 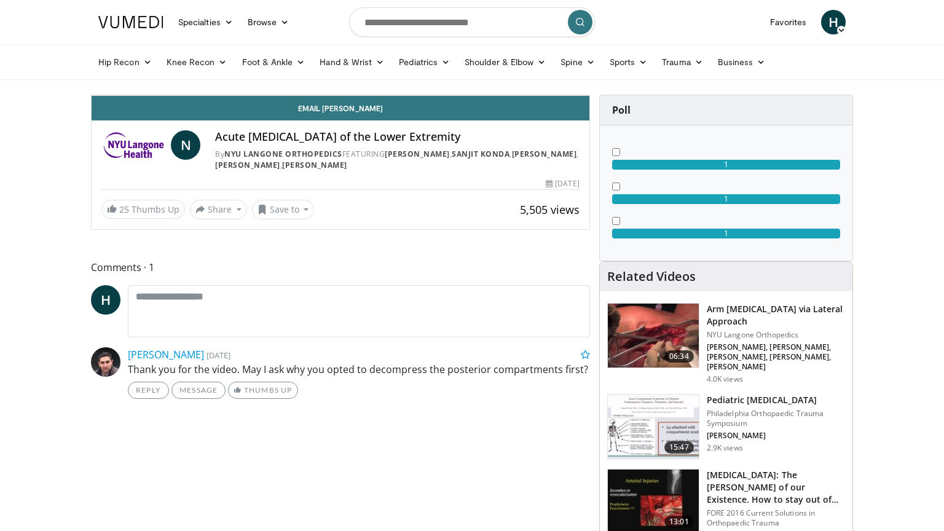 What do you see at coordinates (549, 210) in the screenshot?
I see `span: 5,505 views` at bounding box center [549, 210].